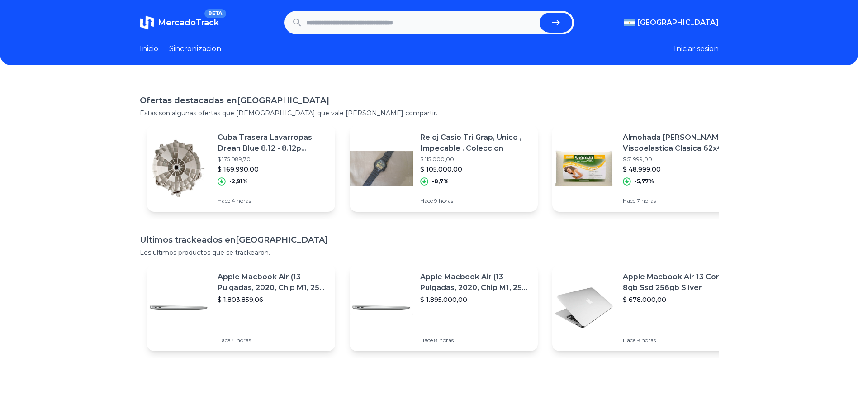 The width and height of the screenshot is (858, 415). What do you see at coordinates (475, 340) in the screenshot?
I see `p: Hace 8 horas` at bounding box center [475, 340].